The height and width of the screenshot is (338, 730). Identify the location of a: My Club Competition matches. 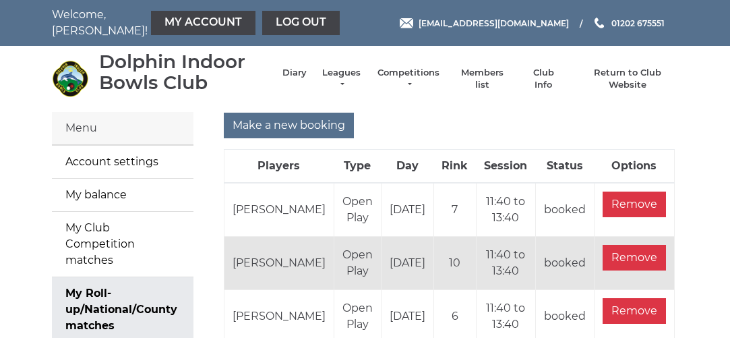
(123, 244).